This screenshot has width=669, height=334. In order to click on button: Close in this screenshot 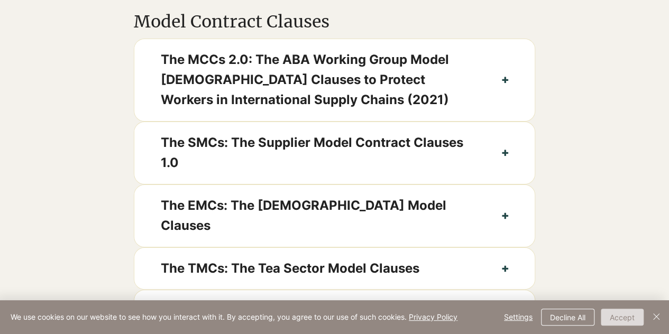, I will do `click(657, 317)`.